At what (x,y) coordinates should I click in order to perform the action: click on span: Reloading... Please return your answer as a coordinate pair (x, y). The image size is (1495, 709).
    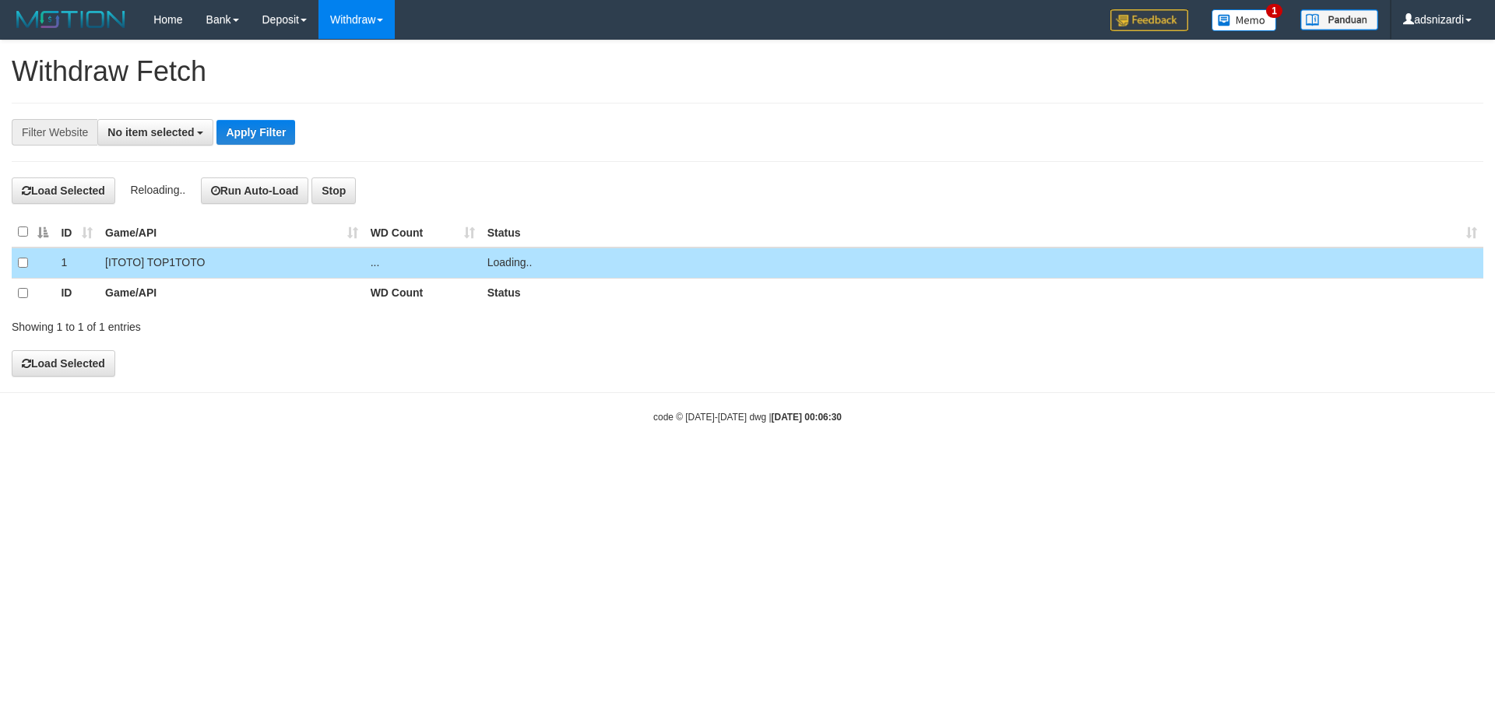
    Looking at the image, I should click on (157, 190).